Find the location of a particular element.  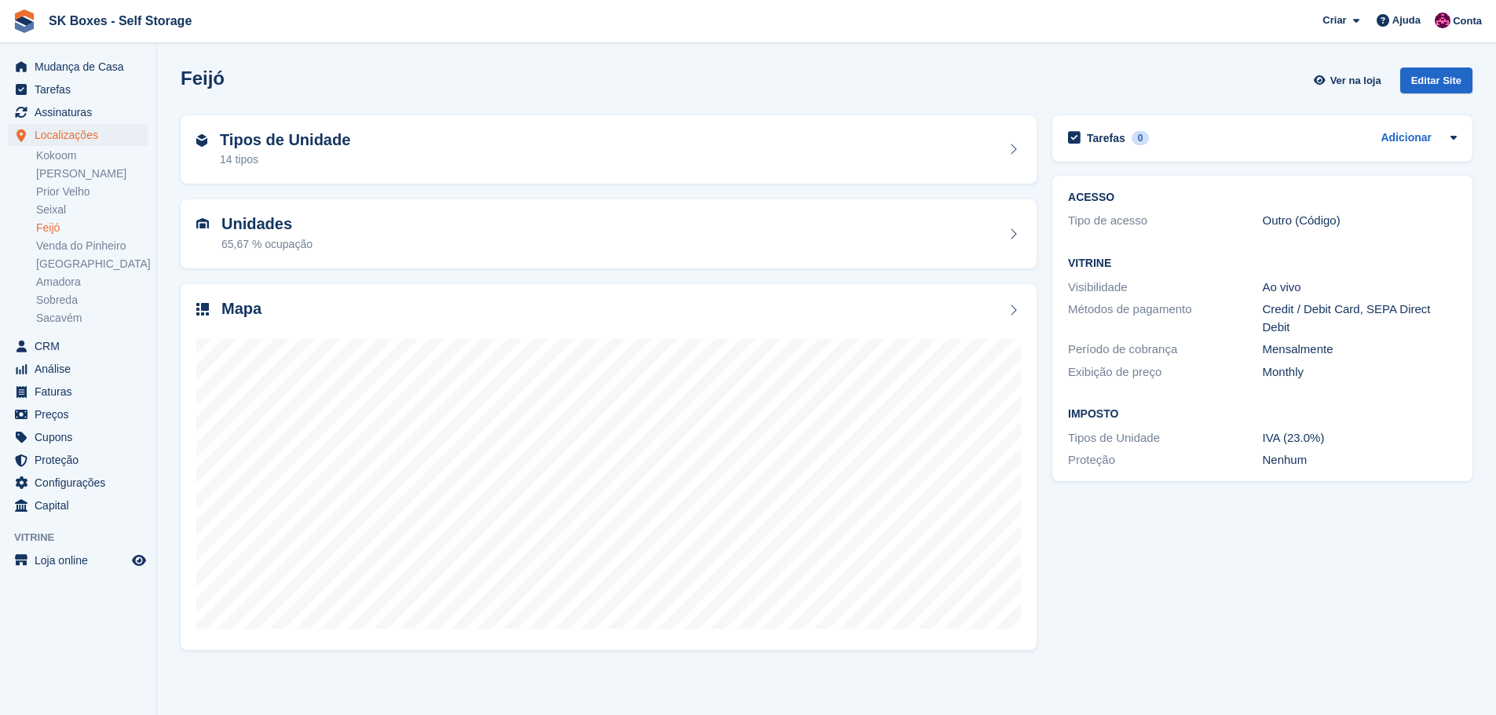

div: 65,67 % ocupação is located at coordinates (267, 244).